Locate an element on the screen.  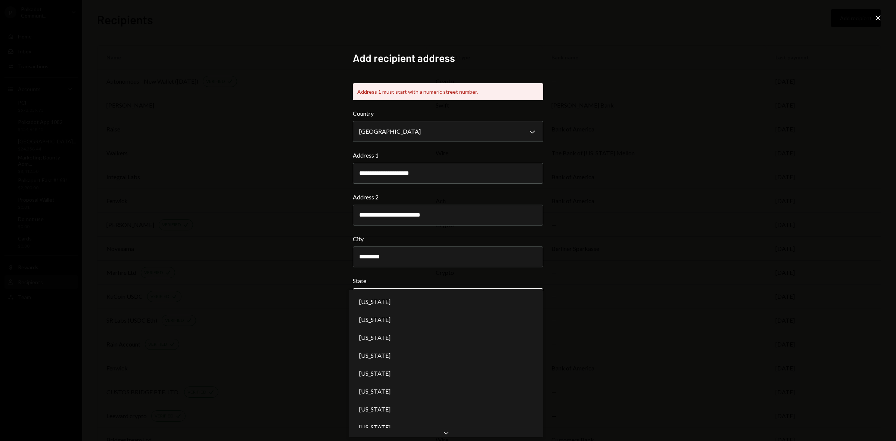
label: State is located at coordinates (448, 281).